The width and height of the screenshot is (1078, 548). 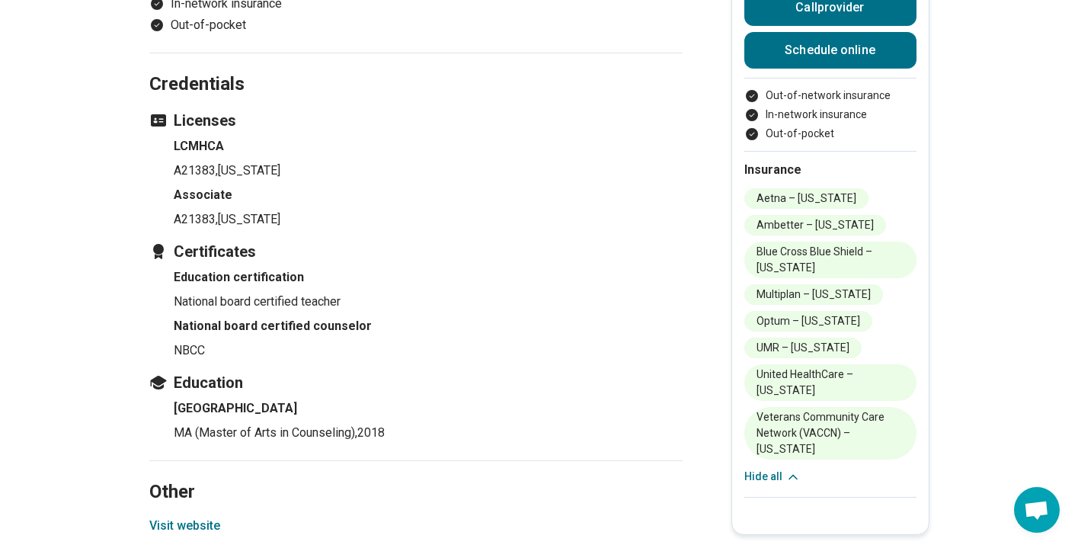 What do you see at coordinates (428, 195) in the screenshot?
I see `h4: Associate` at bounding box center [428, 195].